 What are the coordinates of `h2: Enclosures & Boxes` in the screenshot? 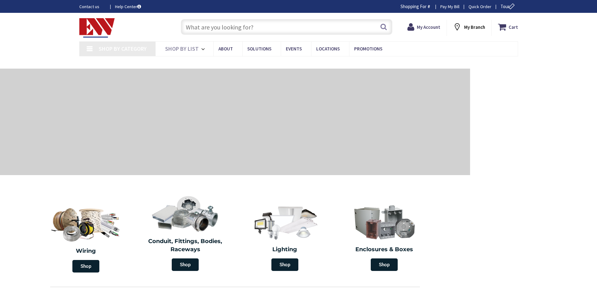 It's located at (384, 250).